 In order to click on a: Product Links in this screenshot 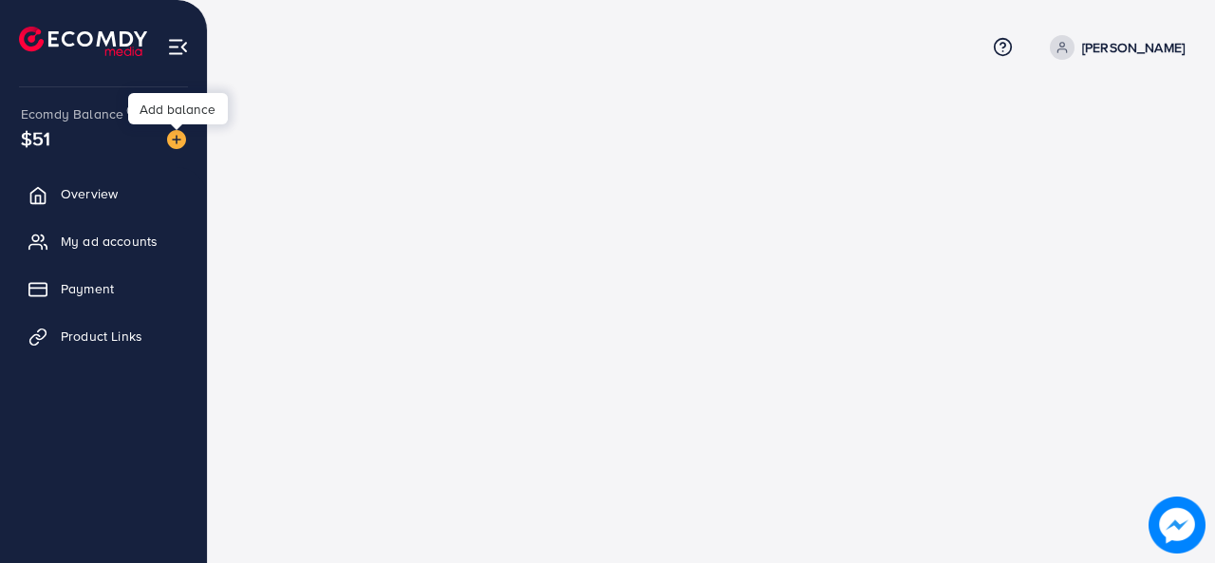, I will do `click(104, 336)`.